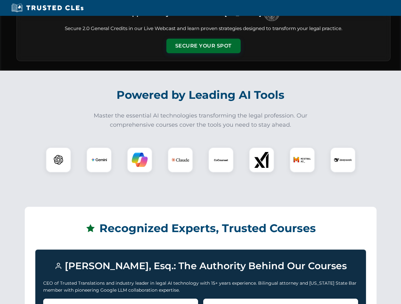  I want to click on img: Trusted CLEs, so click(47, 8).